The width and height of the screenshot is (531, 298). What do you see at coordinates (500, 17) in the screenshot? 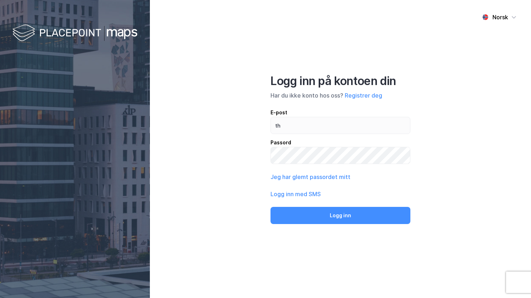
I see `div: Norsk` at bounding box center [500, 17].